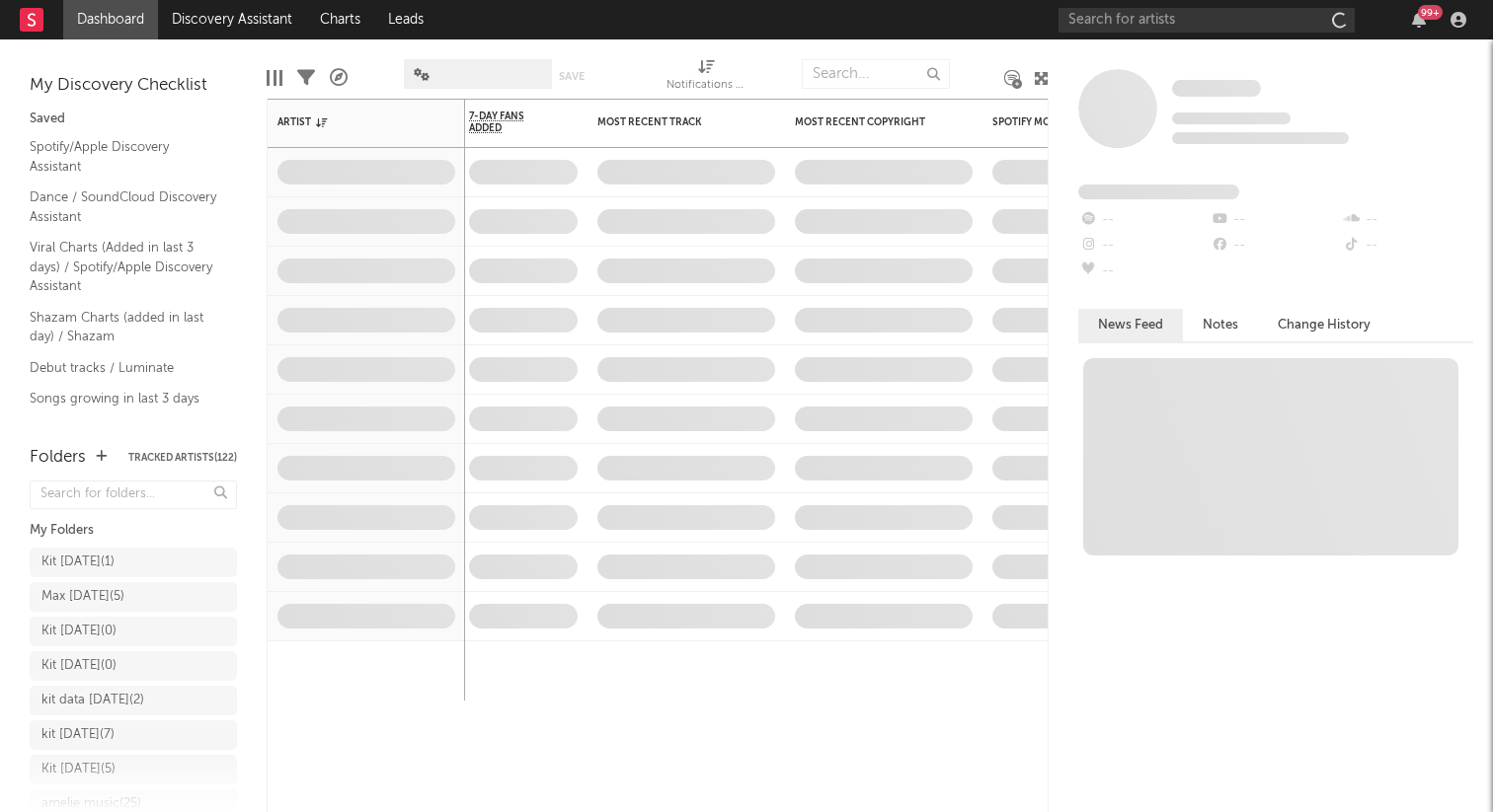 This screenshot has height=812, width=1493. What do you see at coordinates (134, 120) in the screenshot?
I see `div: Saved` at bounding box center [134, 120].